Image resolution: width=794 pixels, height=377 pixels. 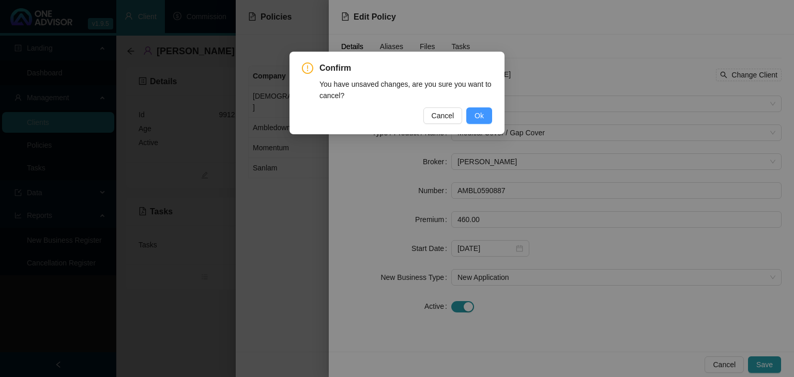 What do you see at coordinates (443, 116) in the screenshot?
I see `button: Cancel` at bounding box center [443, 116].